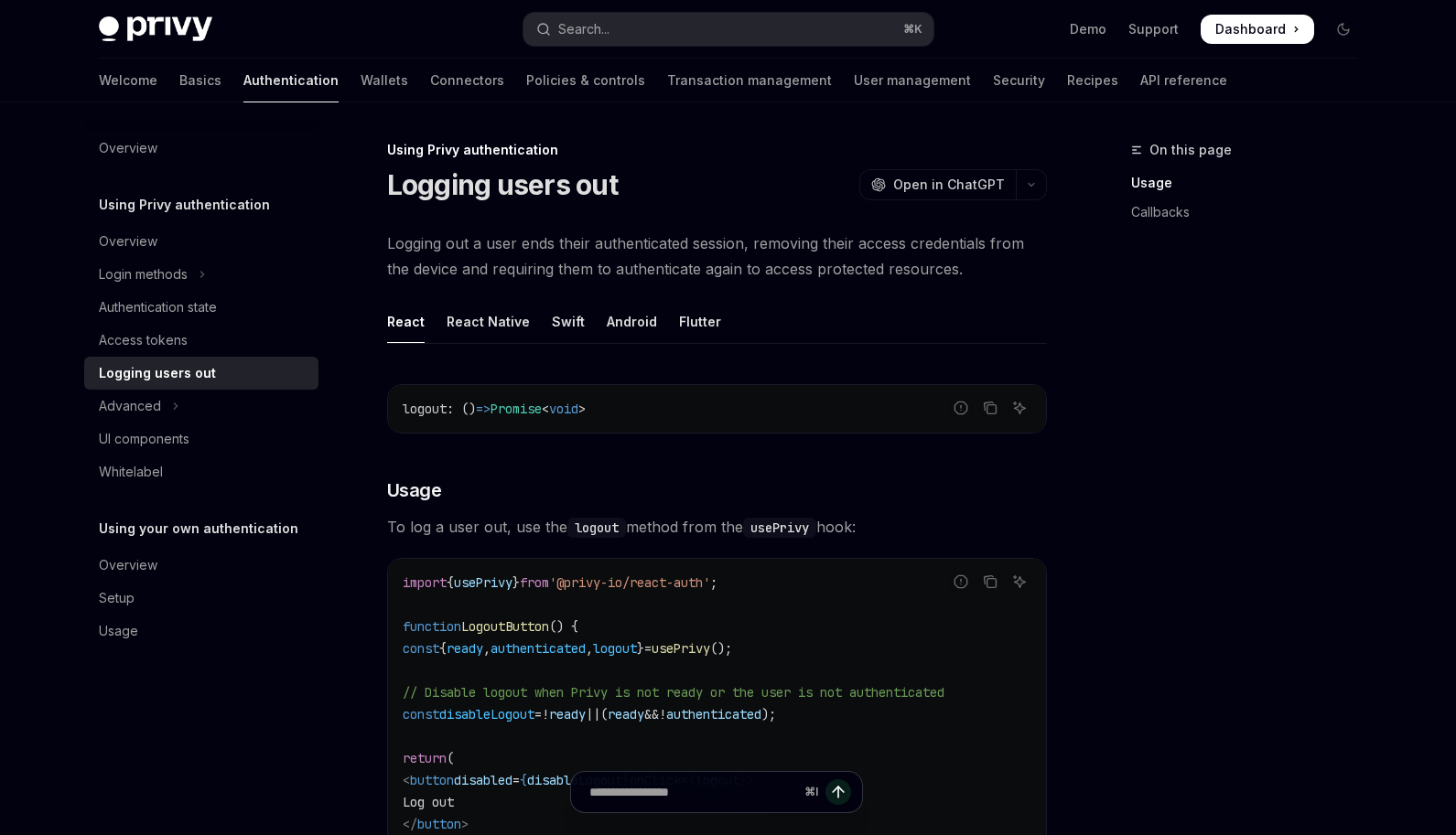 This screenshot has width=1456, height=835. Describe the element at coordinates (1250, 29) in the screenshot. I see `span: Dashboard` at that location.